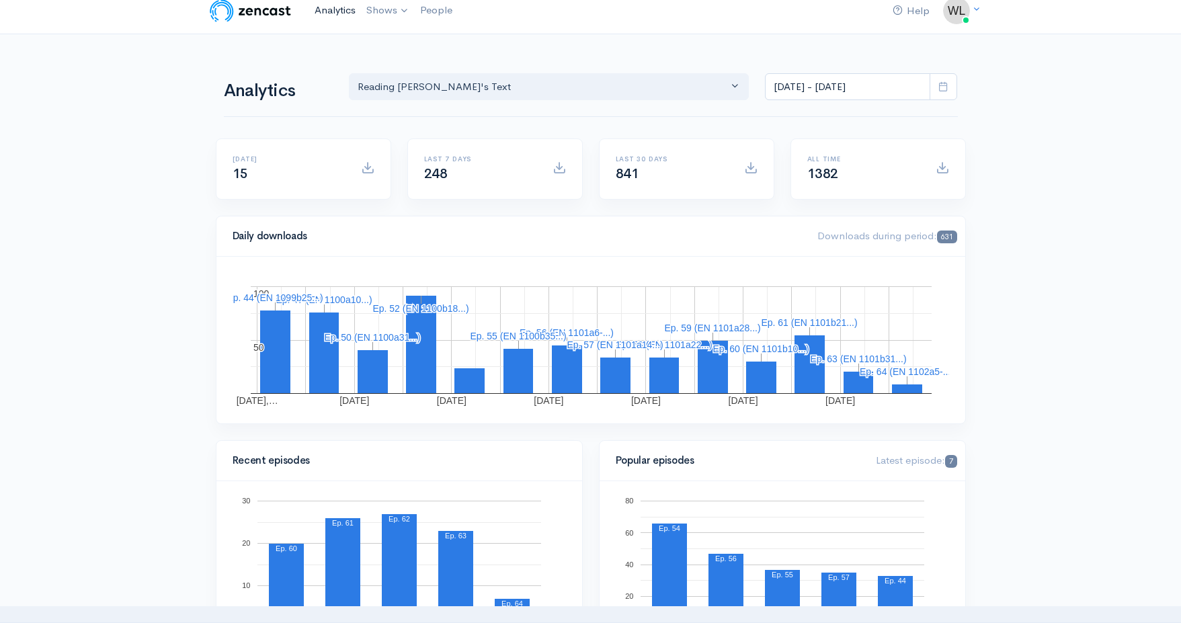 This screenshot has width=1181, height=623. What do you see at coordinates (480, 159) in the screenshot?
I see `h6: Last 7 days` at bounding box center [480, 159].